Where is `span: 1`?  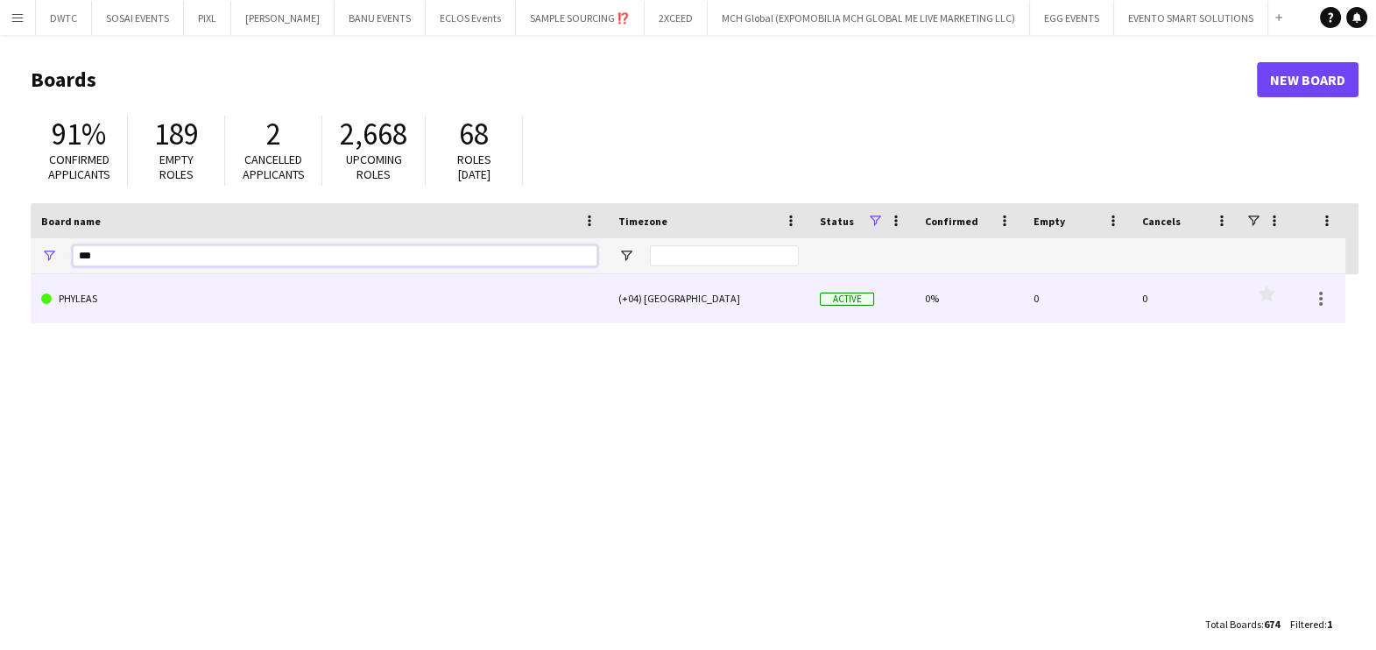 span: 1 is located at coordinates (1329, 623).